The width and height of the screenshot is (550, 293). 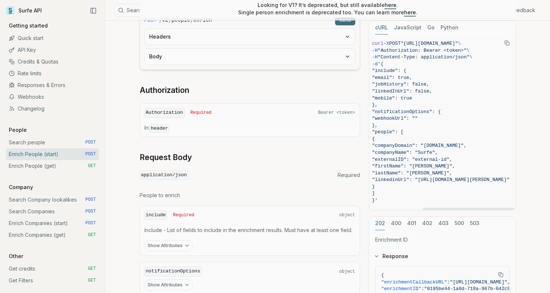 What do you see at coordinates (427, 223) in the screenshot?
I see `button: 402` at bounding box center [427, 223].